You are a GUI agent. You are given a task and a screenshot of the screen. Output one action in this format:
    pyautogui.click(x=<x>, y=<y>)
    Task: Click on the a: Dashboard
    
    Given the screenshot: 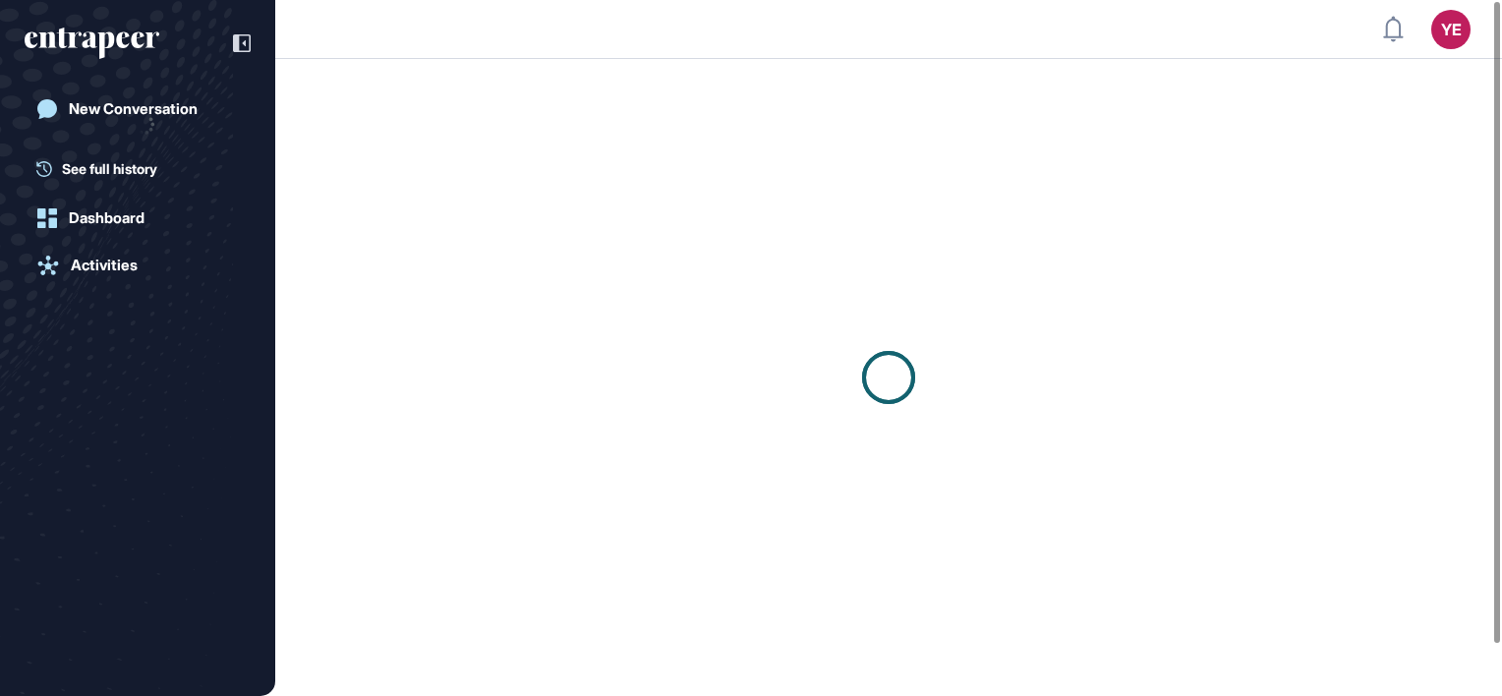 What is the action you would take?
    pyautogui.click(x=138, y=218)
    